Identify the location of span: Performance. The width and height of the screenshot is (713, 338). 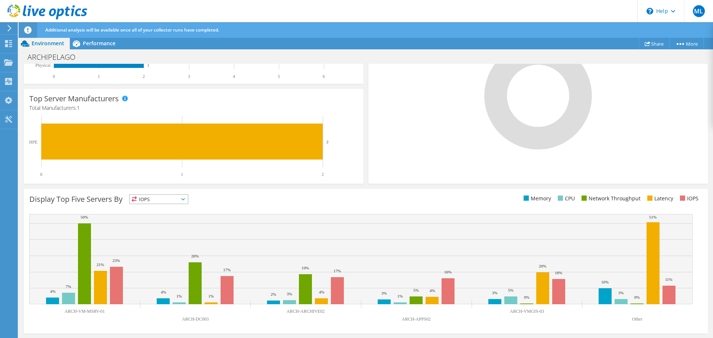
(99, 43).